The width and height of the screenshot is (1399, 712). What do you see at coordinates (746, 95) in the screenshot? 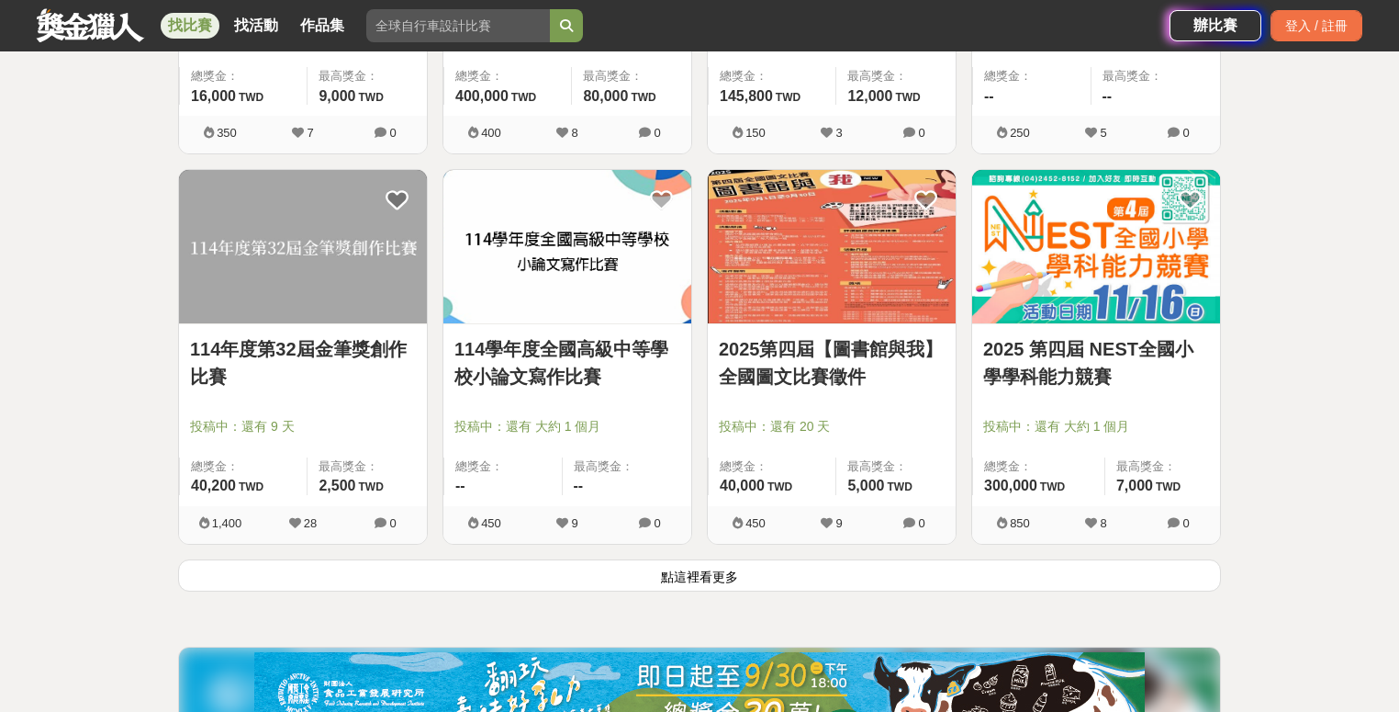
I see `span: 145,800` at bounding box center [746, 95].